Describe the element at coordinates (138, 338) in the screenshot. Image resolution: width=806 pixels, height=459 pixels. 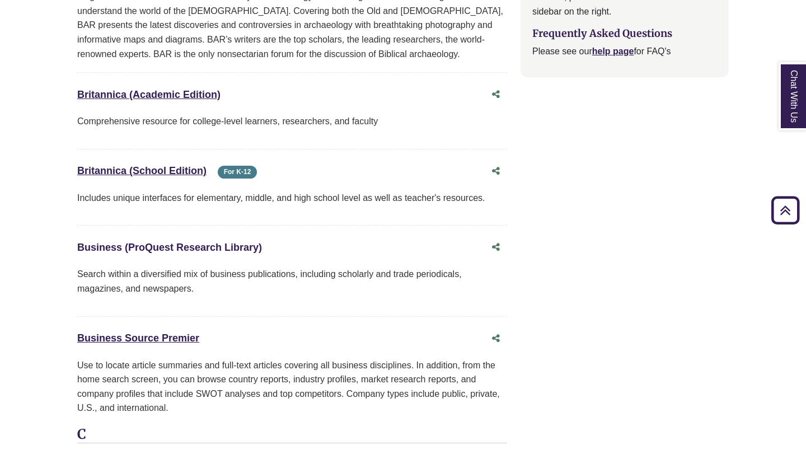
I see `a: Business Source Premier` at that location.